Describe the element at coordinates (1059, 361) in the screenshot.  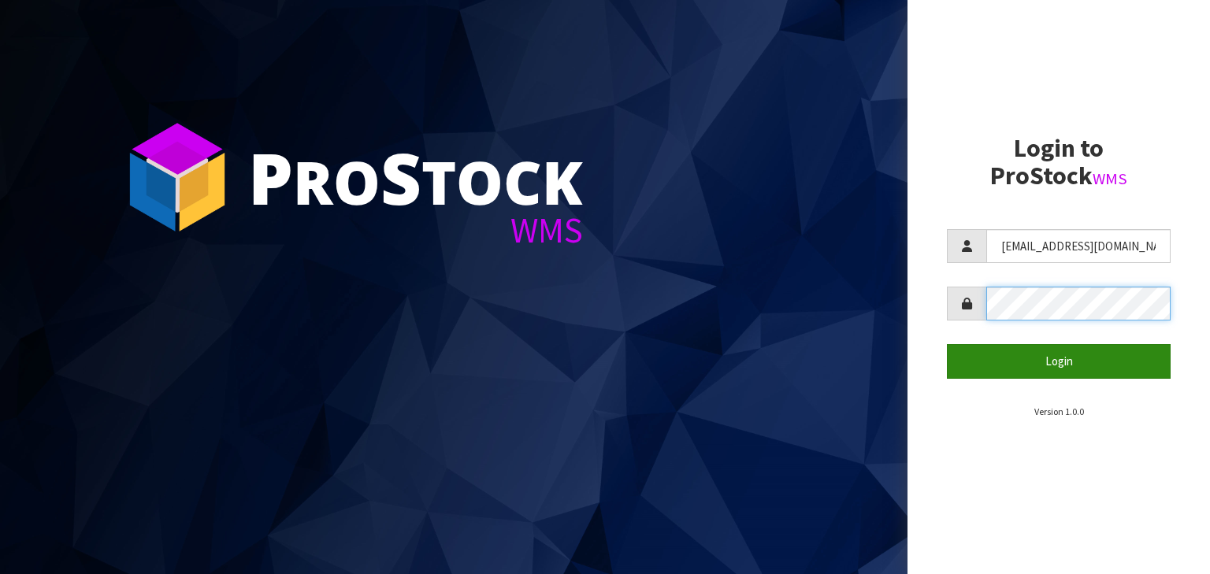
I see `button: Login` at that location.